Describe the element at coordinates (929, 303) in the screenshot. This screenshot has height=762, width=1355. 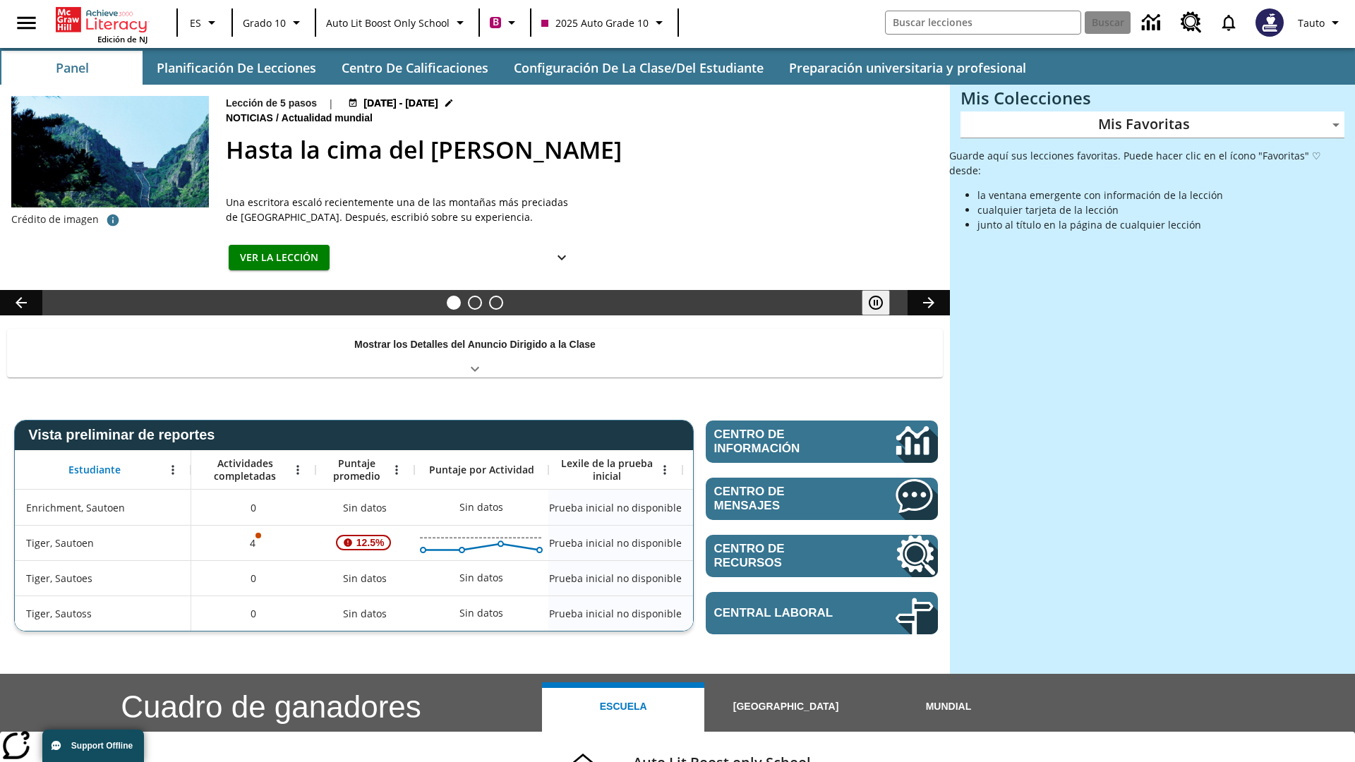
I see `button: Carrusel de lecciones, seguir` at that location.